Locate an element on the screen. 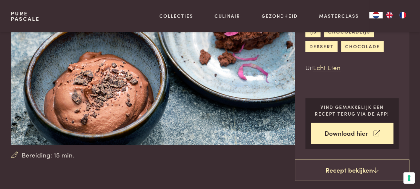 This screenshot has height=189, width=420. a: Collecties is located at coordinates (176, 16).